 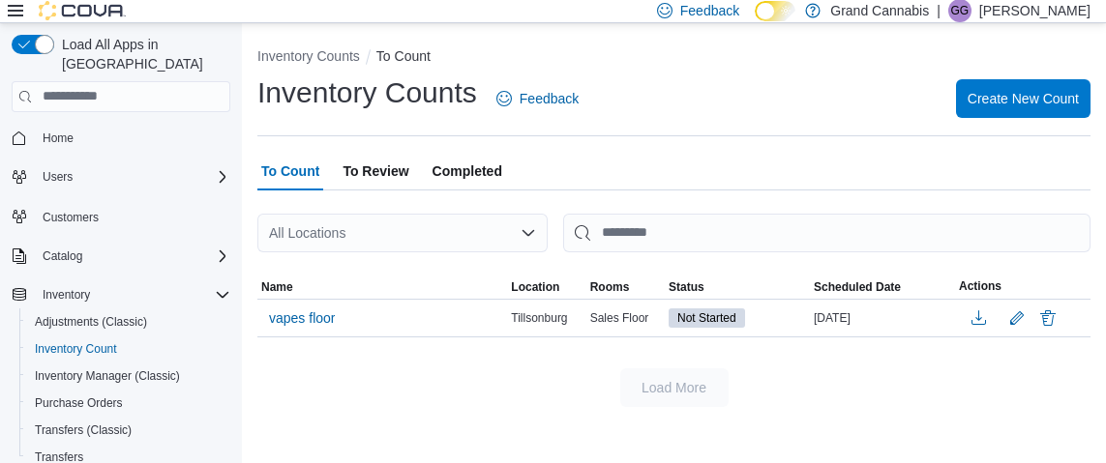 I want to click on span: To Review, so click(x=375, y=171).